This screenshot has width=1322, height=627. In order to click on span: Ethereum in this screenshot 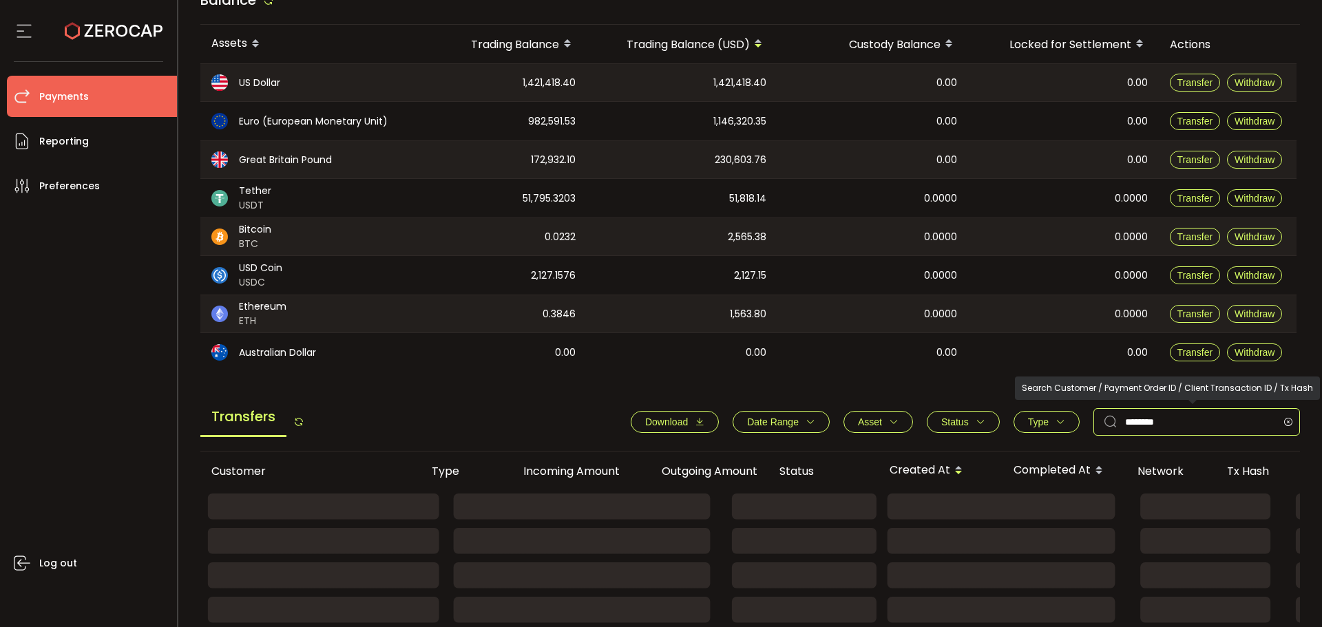, I will do `click(262, 306)`.